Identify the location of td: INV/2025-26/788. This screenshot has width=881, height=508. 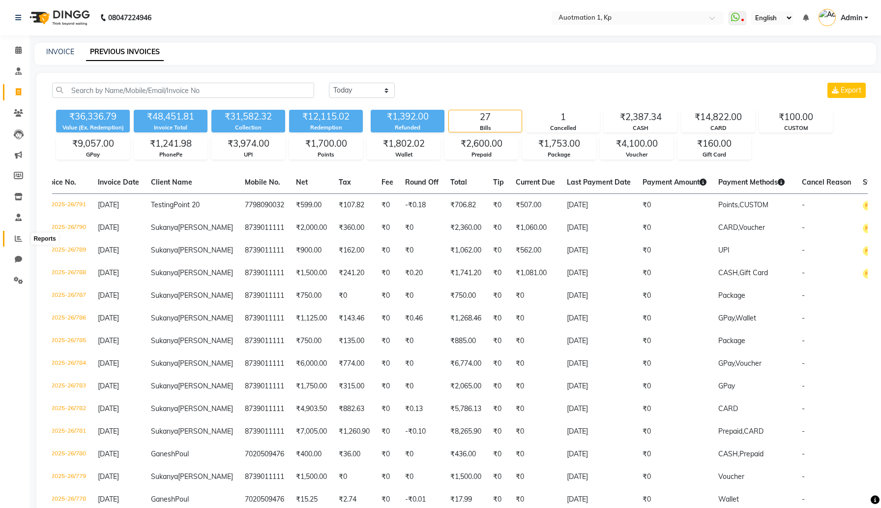
(63, 273).